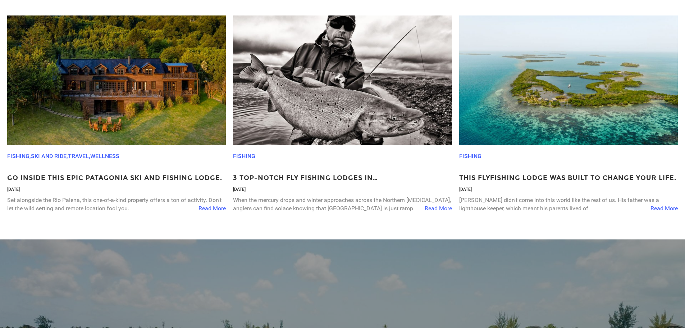 Image resolution: width=685 pixels, height=328 pixels. Describe the element at coordinates (49, 156) in the screenshot. I see `a: Ski and Ride` at that location.